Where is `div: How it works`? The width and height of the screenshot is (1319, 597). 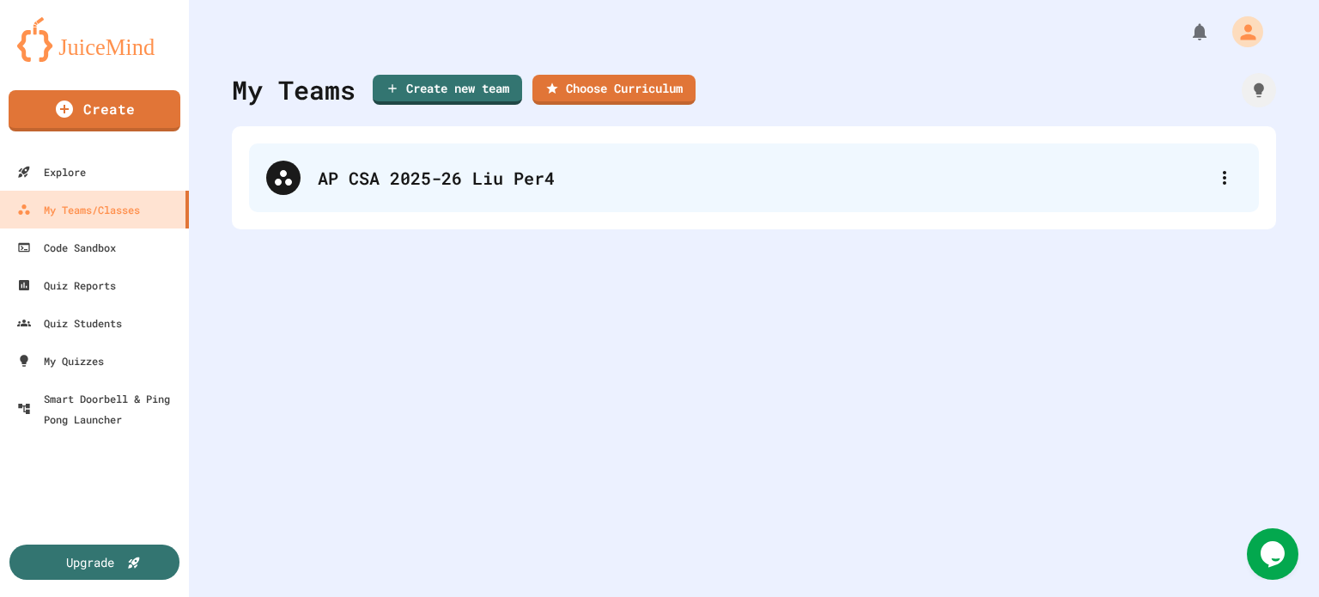
div: How it works is located at coordinates (1259, 90).